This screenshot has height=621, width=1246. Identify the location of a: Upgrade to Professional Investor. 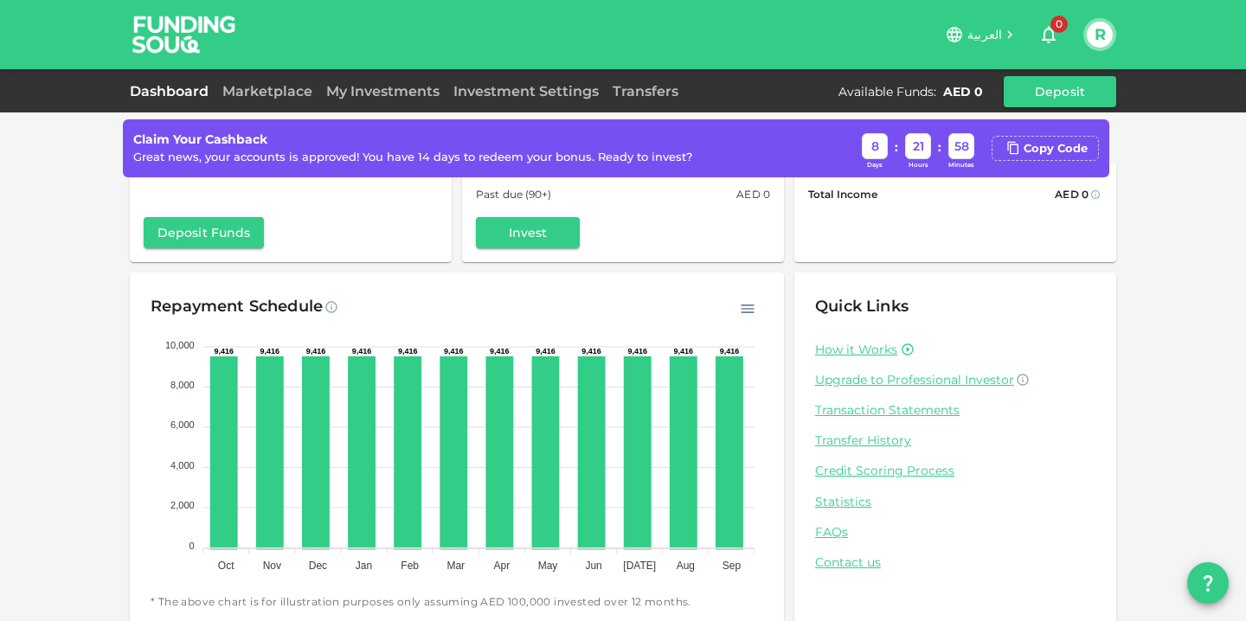
(956, 380).